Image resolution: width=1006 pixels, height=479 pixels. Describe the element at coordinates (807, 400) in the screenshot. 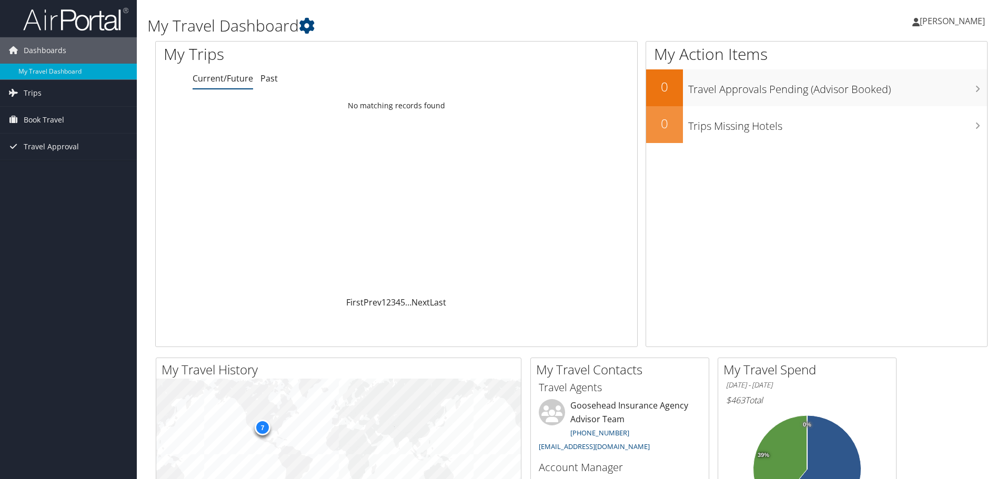

I see `h6: Total` at that location.